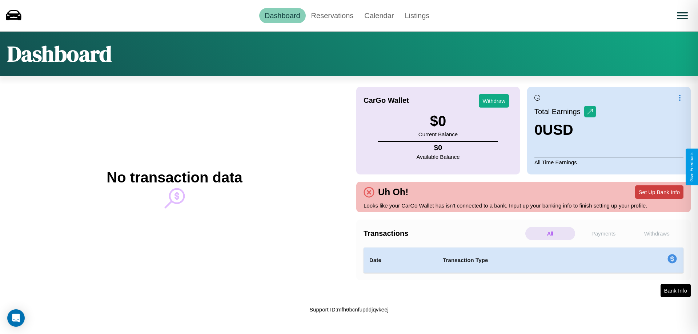 The height and width of the screenshot is (334, 698). Describe the element at coordinates (524, 205) in the screenshot. I see `p: Looks like your CarGo Wallet has isn't connected to a bank. Input up your banking info to finish ...` at that location.